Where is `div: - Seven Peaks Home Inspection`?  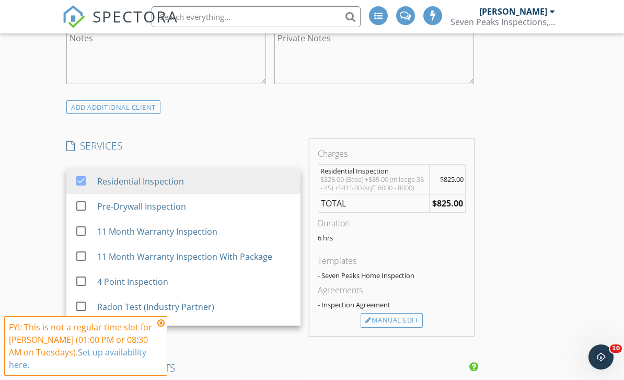
div: - Seven Peaks Home Inspection is located at coordinates (392, 275).